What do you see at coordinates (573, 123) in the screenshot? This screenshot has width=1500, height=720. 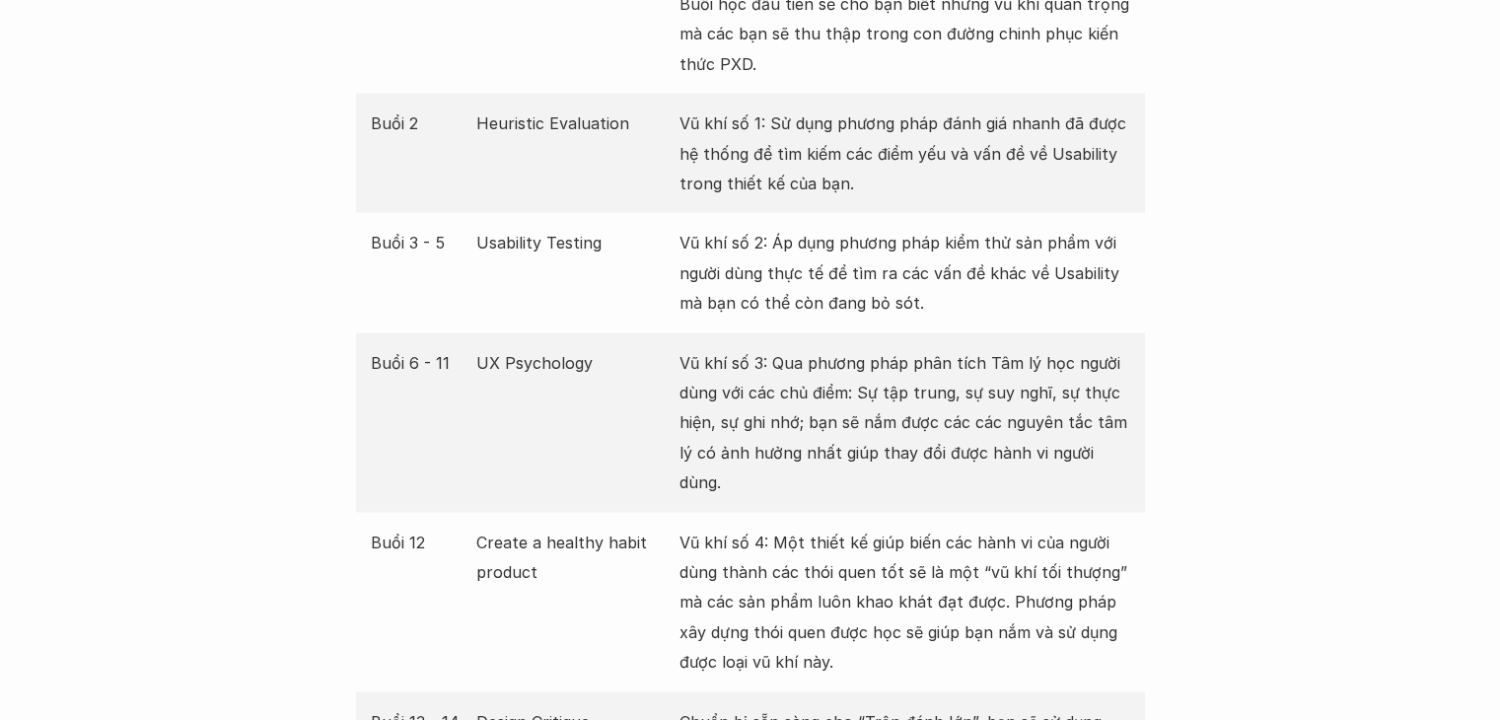 I see `p: Heuristic Evaluation` at bounding box center [573, 123].